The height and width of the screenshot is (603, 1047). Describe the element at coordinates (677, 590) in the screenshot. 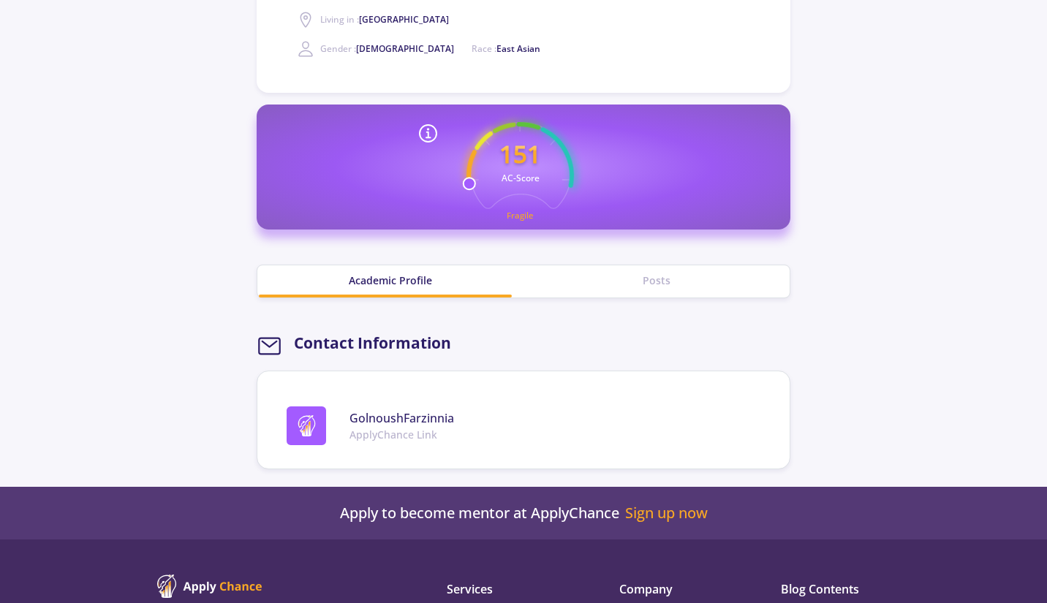

I see `span: Company` at that location.